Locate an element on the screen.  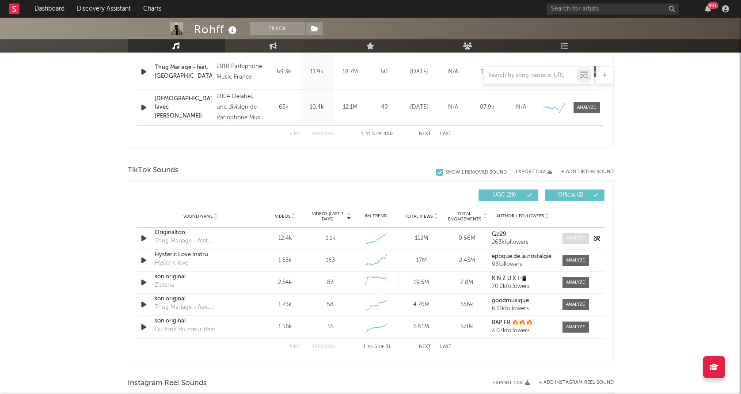
div: 570k is located at coordinates (466, 327).